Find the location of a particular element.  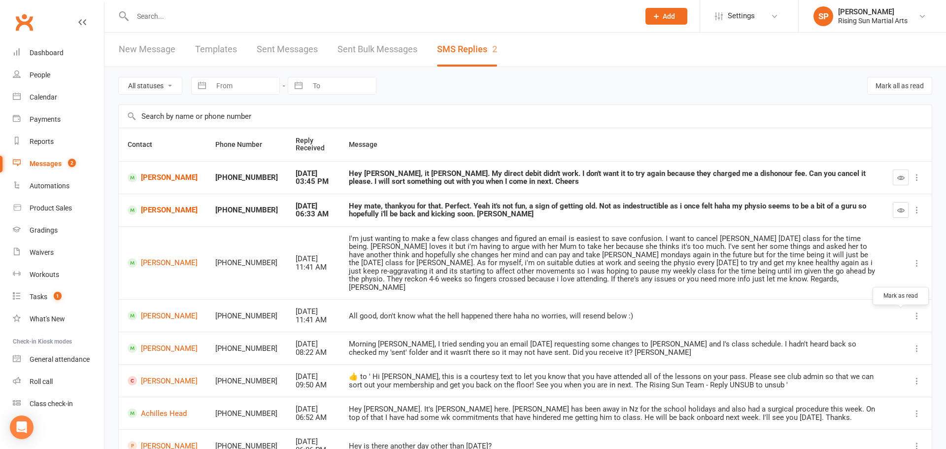

a: Calendar is located at coordinates (58, 97).